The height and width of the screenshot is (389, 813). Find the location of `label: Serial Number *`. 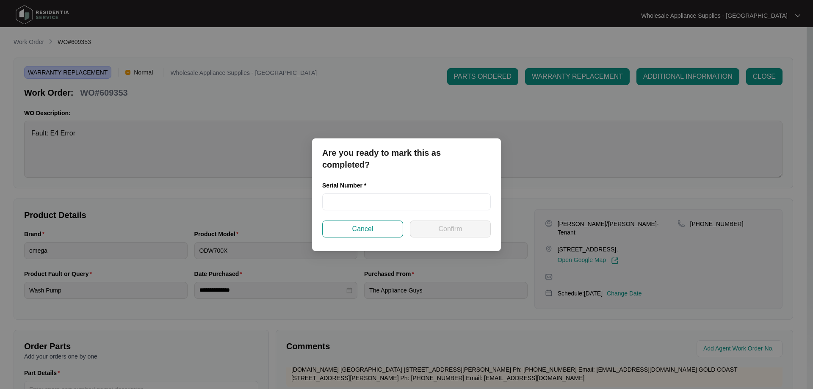

label: Serial Number * is located at coordinates (347, 185).